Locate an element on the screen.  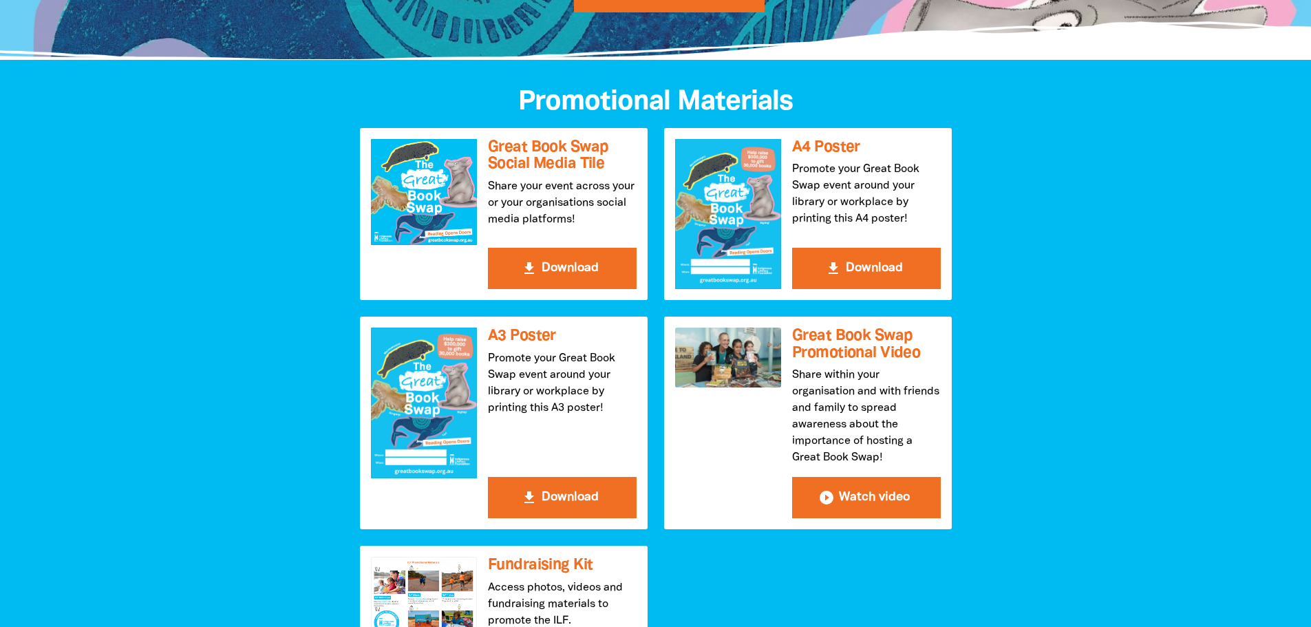
h3: Great Book Swap Promotional Video is located at coordinates (866, 344).